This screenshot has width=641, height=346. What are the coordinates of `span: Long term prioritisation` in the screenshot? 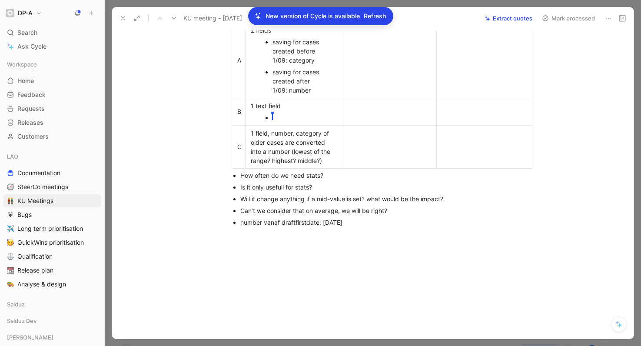 It's located at (50, 229).